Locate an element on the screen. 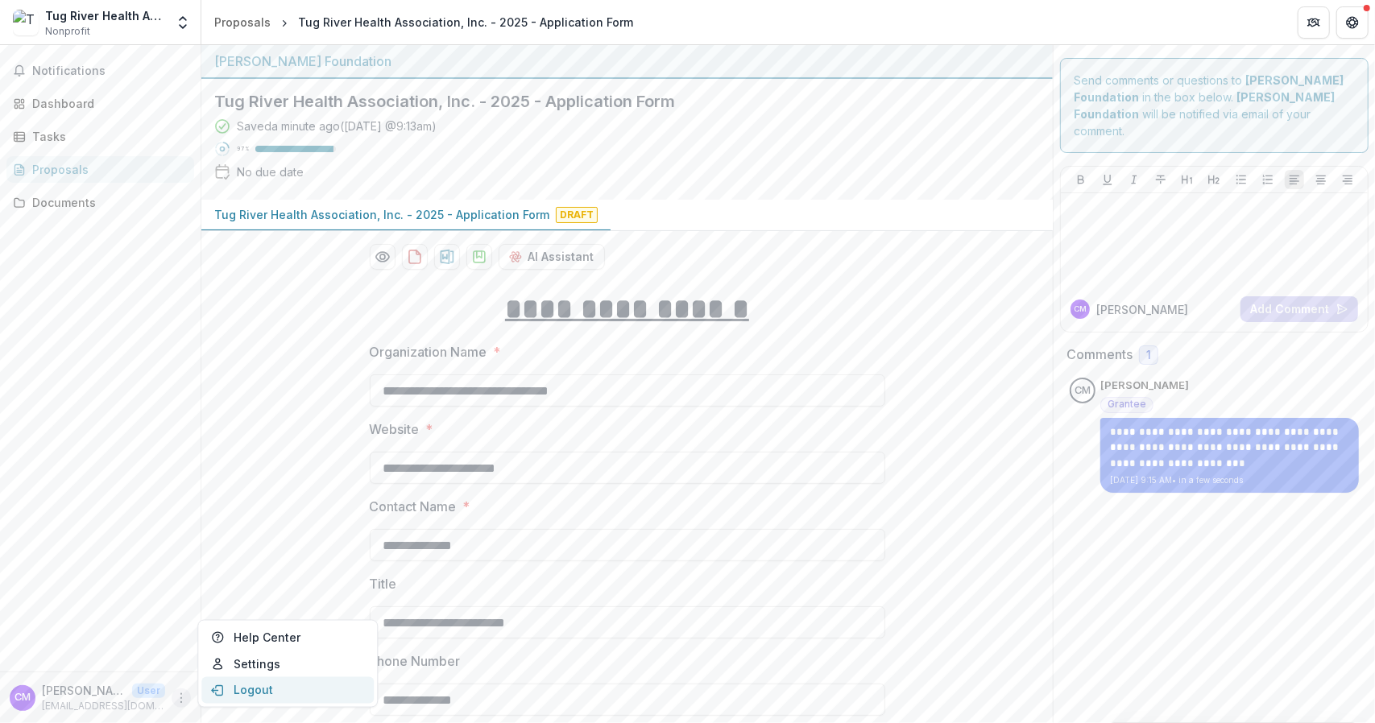  div: Tasks is located at coordinates (106, 136).